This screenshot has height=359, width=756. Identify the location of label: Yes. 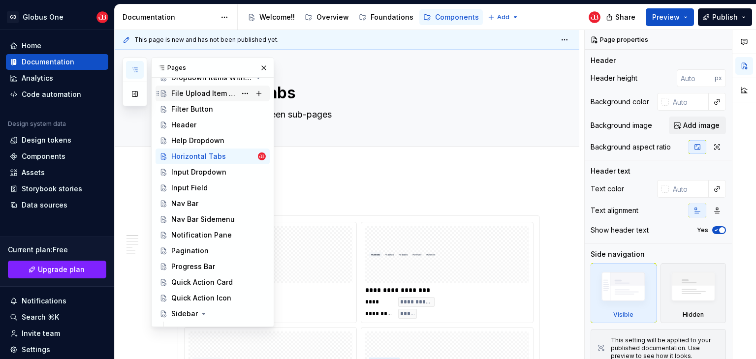
(702, 230).